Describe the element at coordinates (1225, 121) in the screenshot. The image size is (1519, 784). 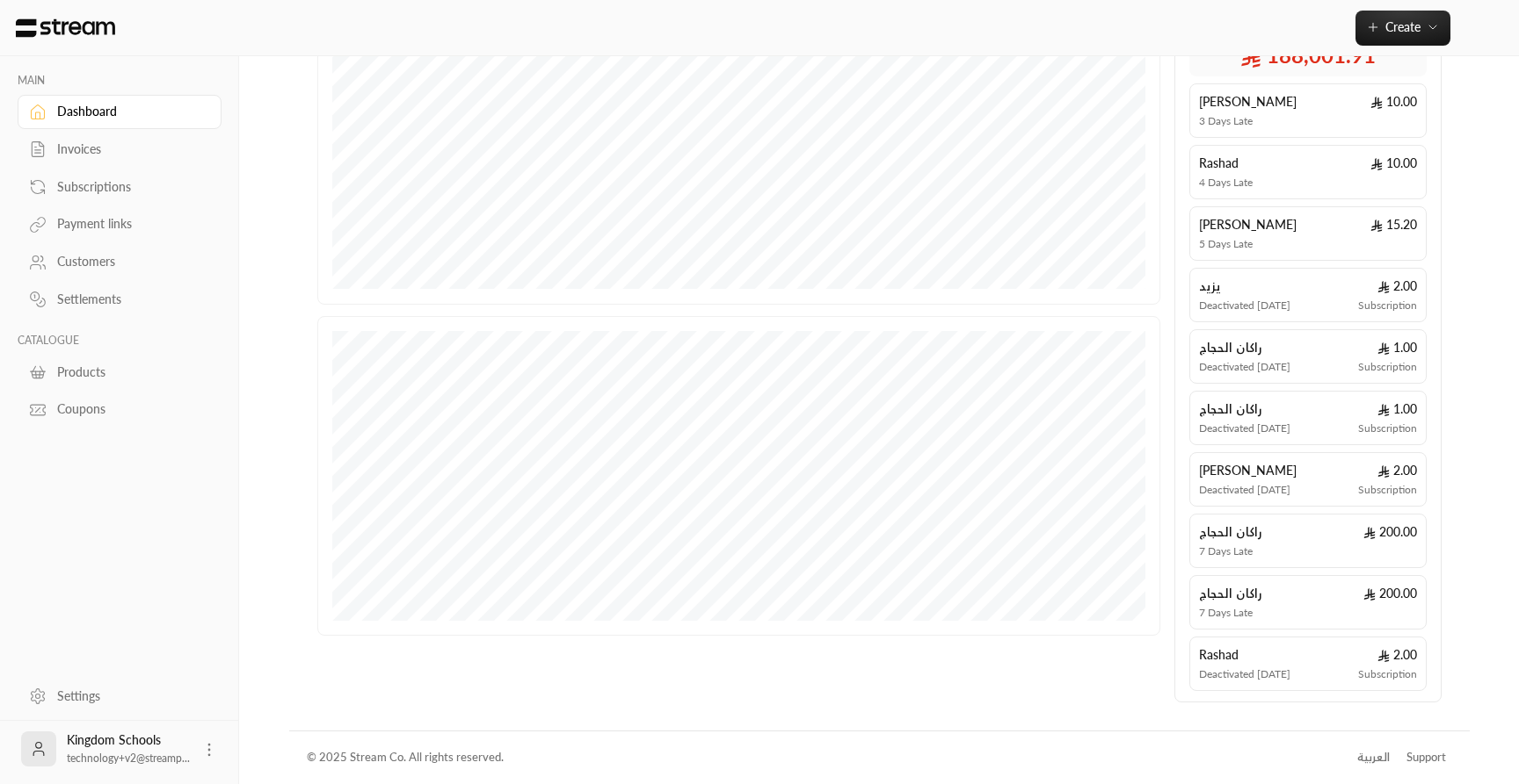
I see `span: 3 Days Late` at that location.